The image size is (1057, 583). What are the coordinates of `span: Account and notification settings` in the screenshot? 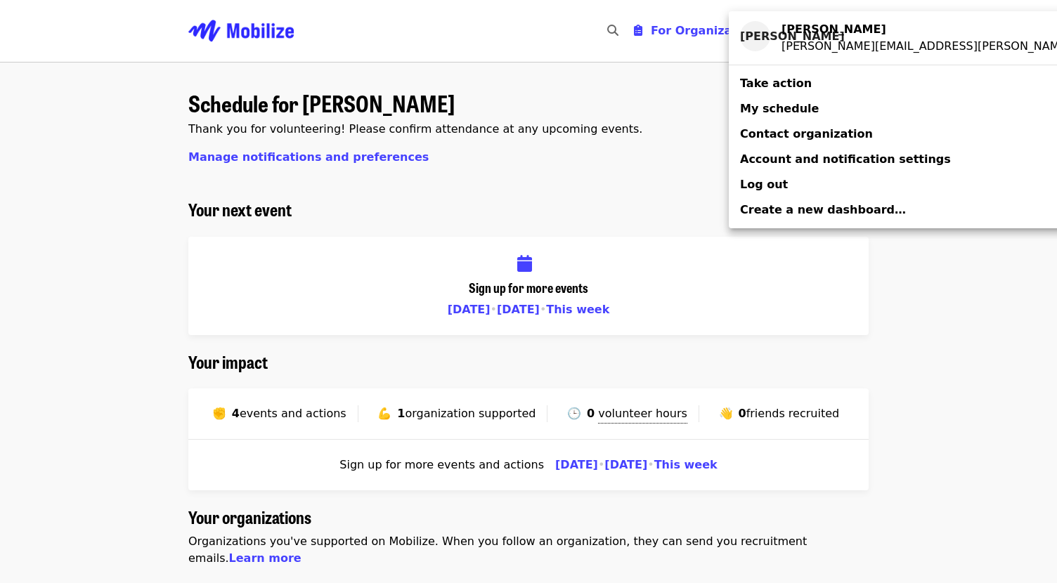 It's located at (846, 159).